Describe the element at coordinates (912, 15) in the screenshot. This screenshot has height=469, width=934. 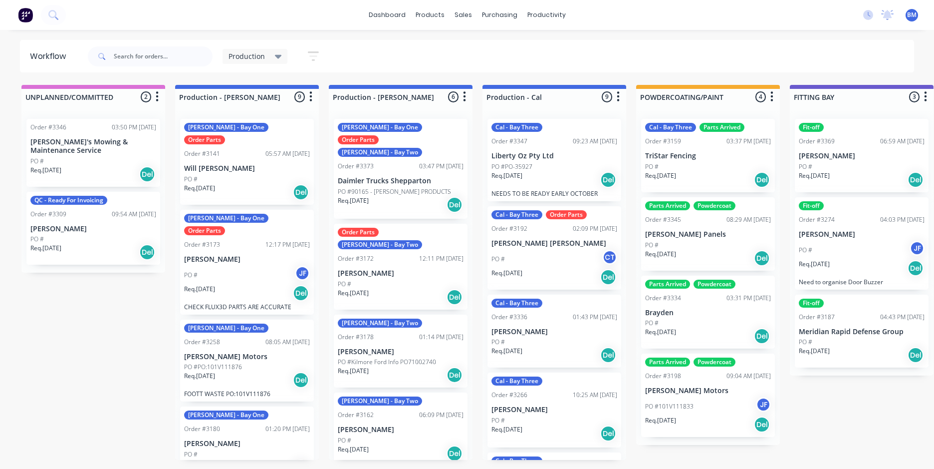
I see `span: BM` at that location.